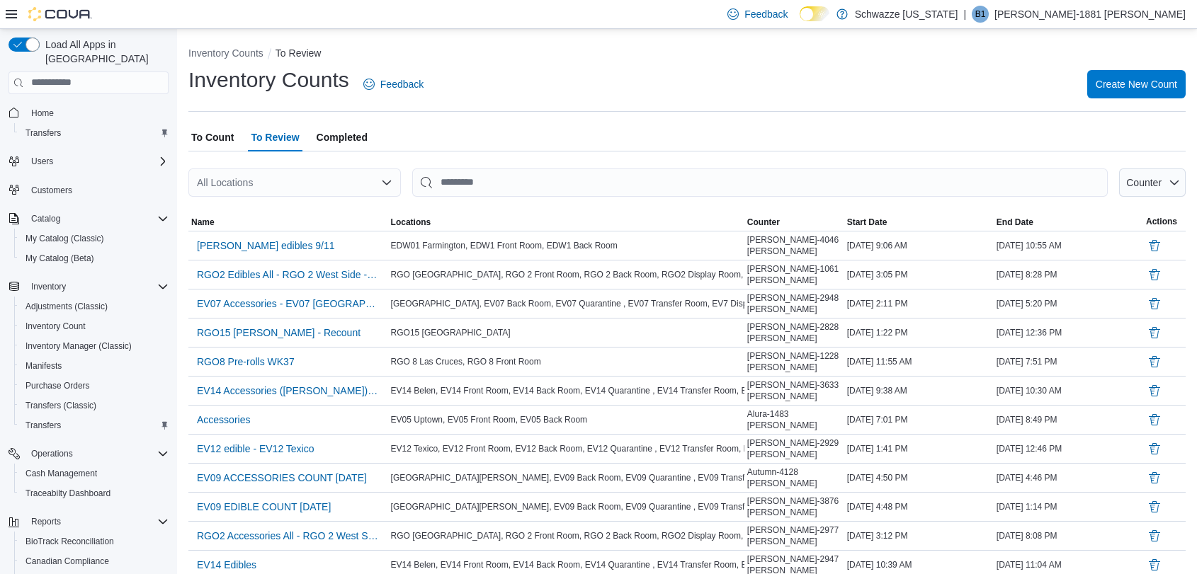 The image size is (1197, 574). What do you see at coordinates (223, 420) in the screenshot?
I see `span: Accessories` at bounding box center [223, 420].